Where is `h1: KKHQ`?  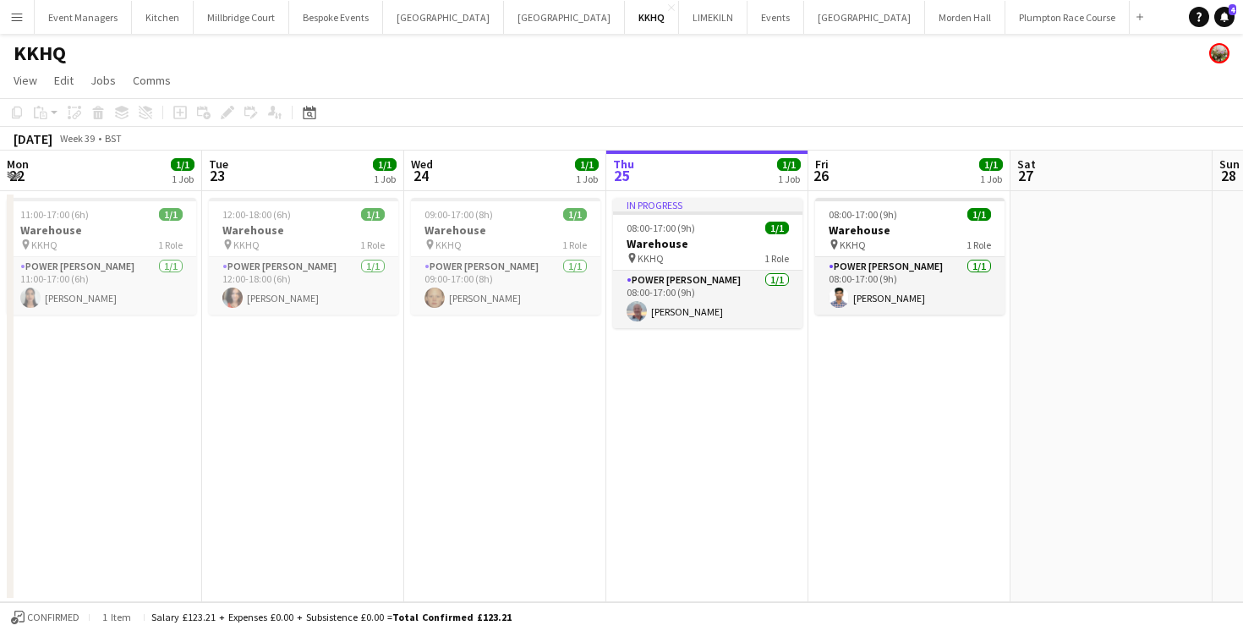
h1: KKHQ is located at coordinates (40, 53).